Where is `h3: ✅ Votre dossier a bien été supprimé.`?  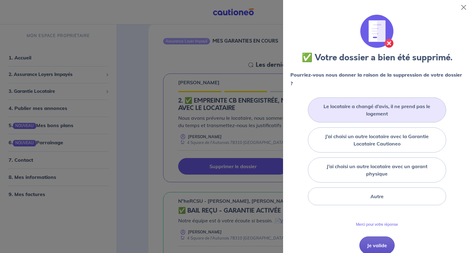
h3: ✅ Votre dossier a bien été supprimé. is located at coordinates (377, 58).